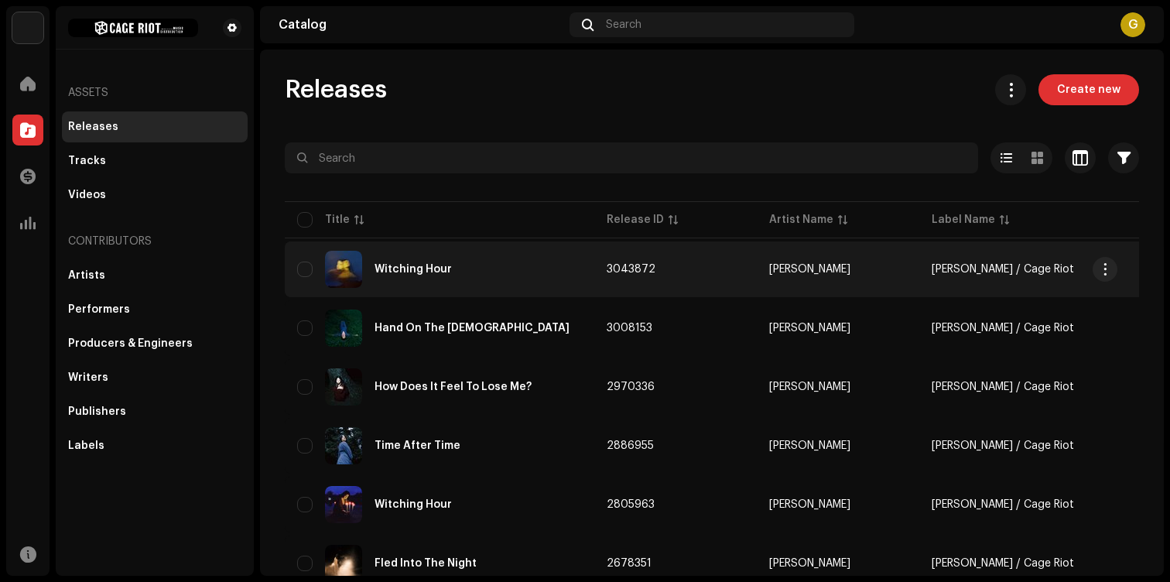 This screenshot has width=1170, height=582. I want to click on img: 32fd7141-360c-44c3-81c1-7b74791b89bc, so click(133, 28).